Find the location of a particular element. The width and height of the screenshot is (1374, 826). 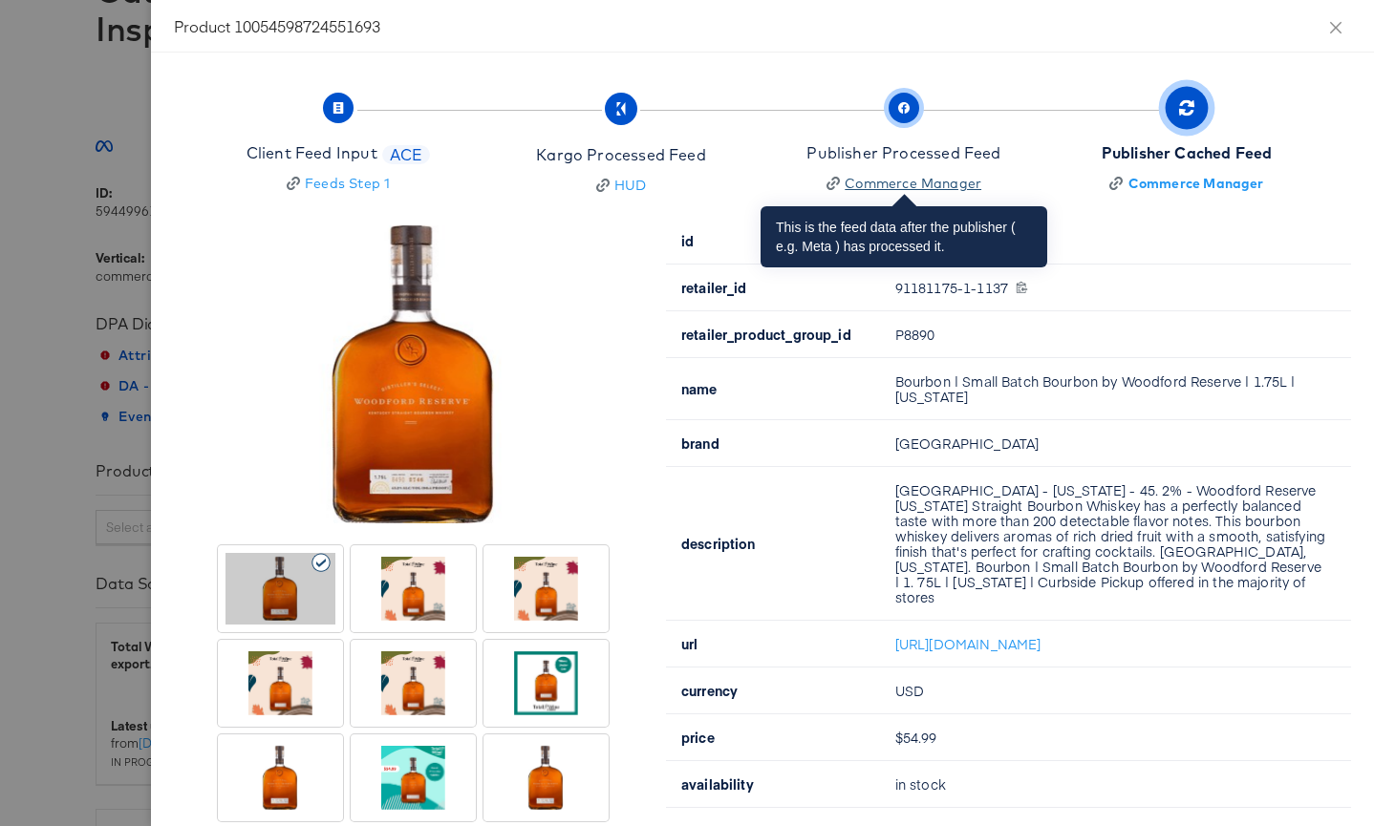

button: Publisher Cached FeedCommerce Manager is located at coordinates (1187, 145).